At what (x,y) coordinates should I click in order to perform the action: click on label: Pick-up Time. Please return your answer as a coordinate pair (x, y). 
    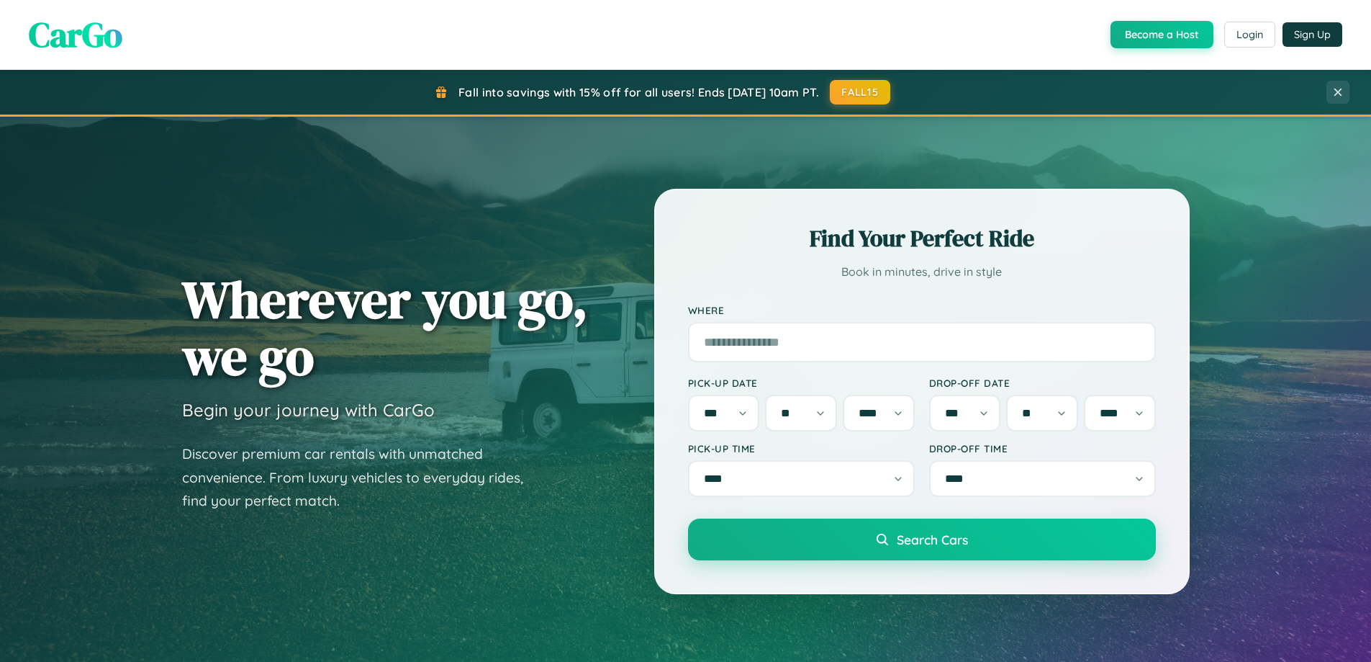
    Looking at the image, I should click on (801, 448).